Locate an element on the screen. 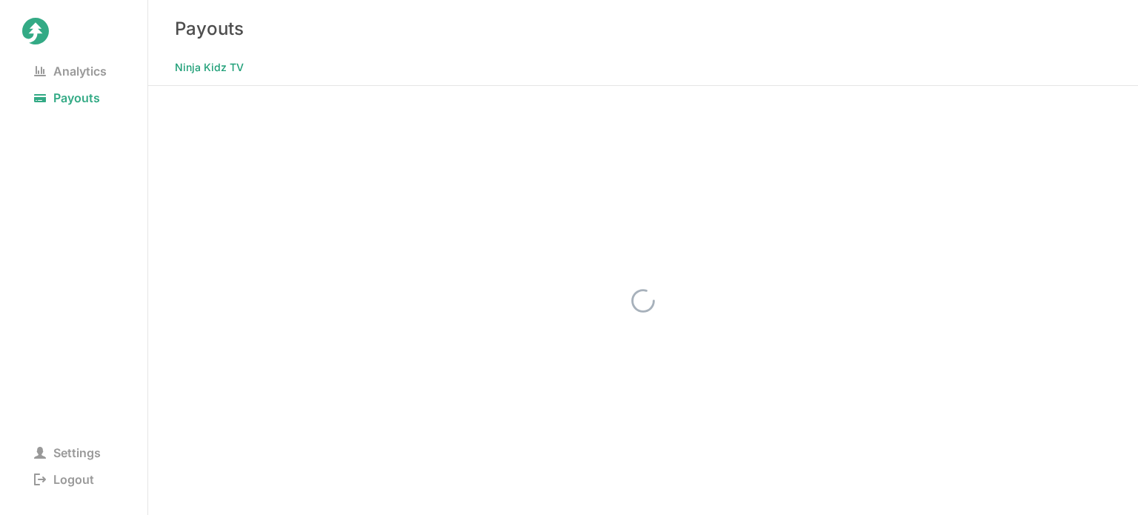 The image size is (1138, 515). span: Logout is located at coordinates (64, 479).